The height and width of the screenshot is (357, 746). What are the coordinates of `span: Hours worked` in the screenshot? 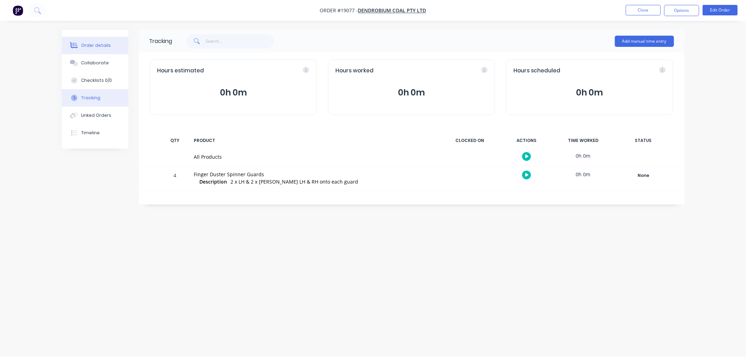 It's located at (354, 71).